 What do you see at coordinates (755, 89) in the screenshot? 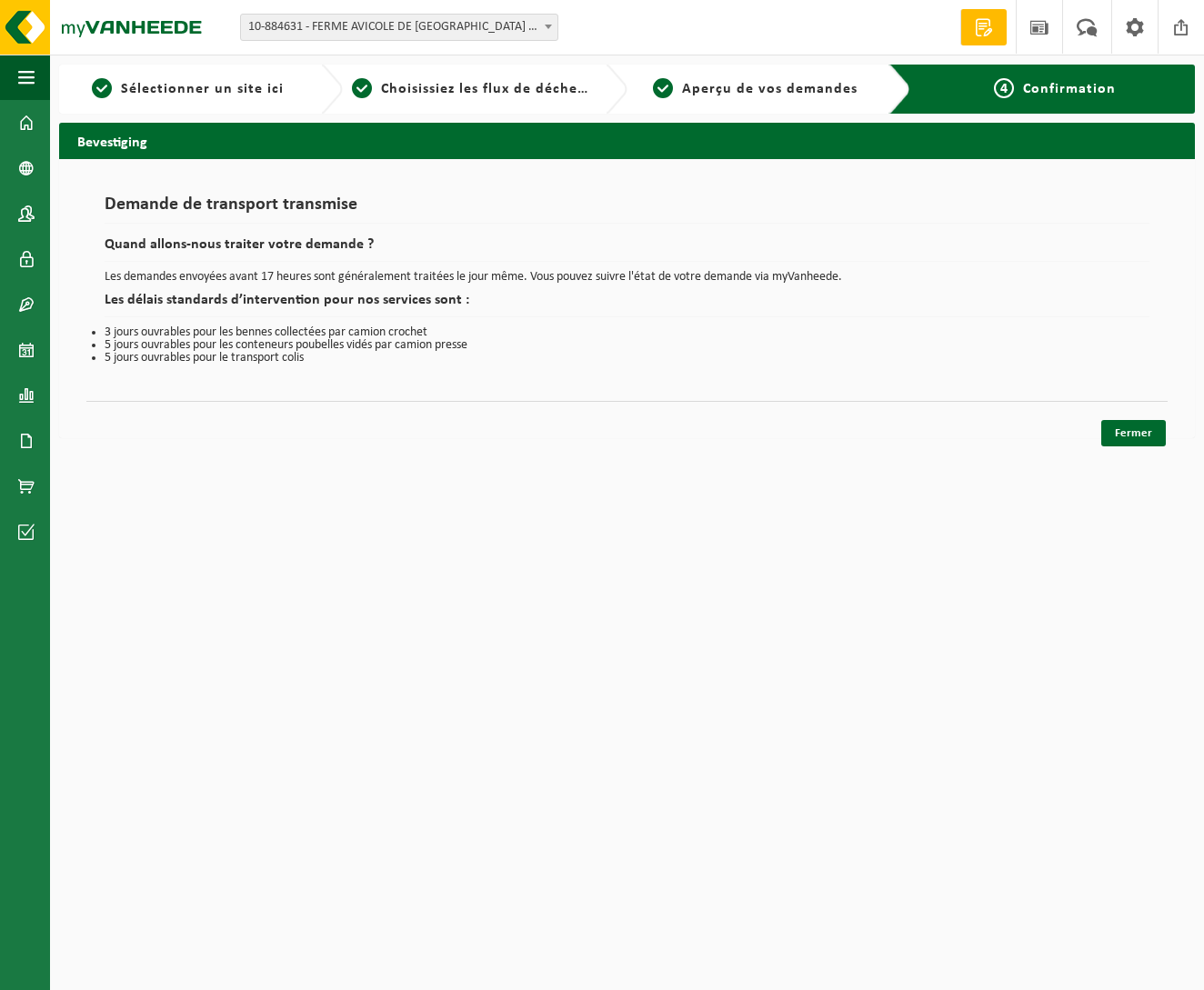
I see `a: 3Aperçu de vos demandes` at bounding box center [755, 89].